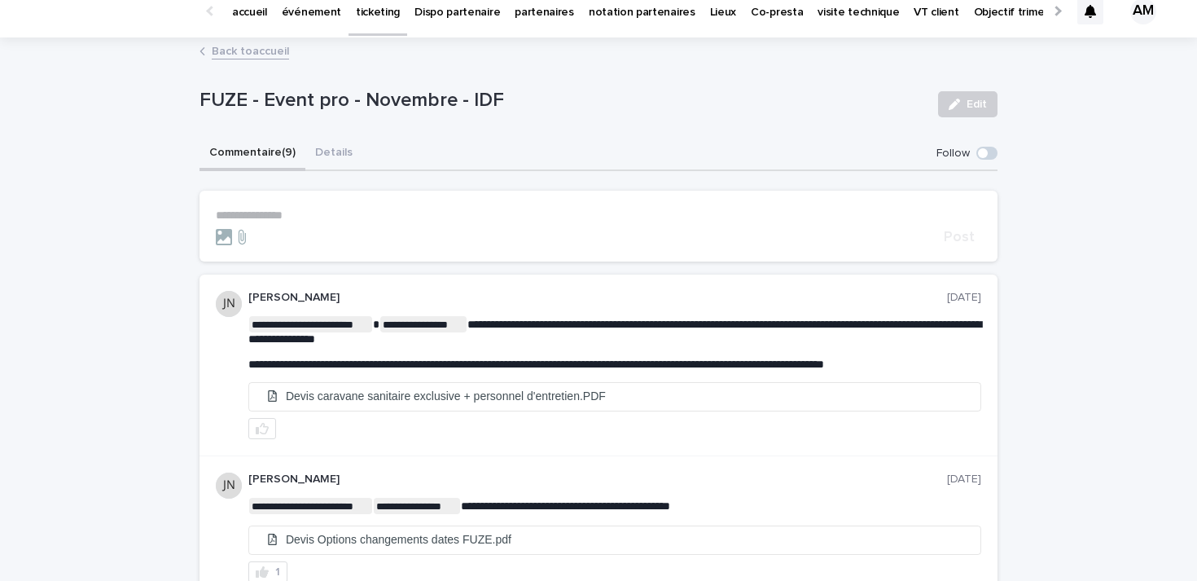  I want to click on span: Edit, so click(977, 104).